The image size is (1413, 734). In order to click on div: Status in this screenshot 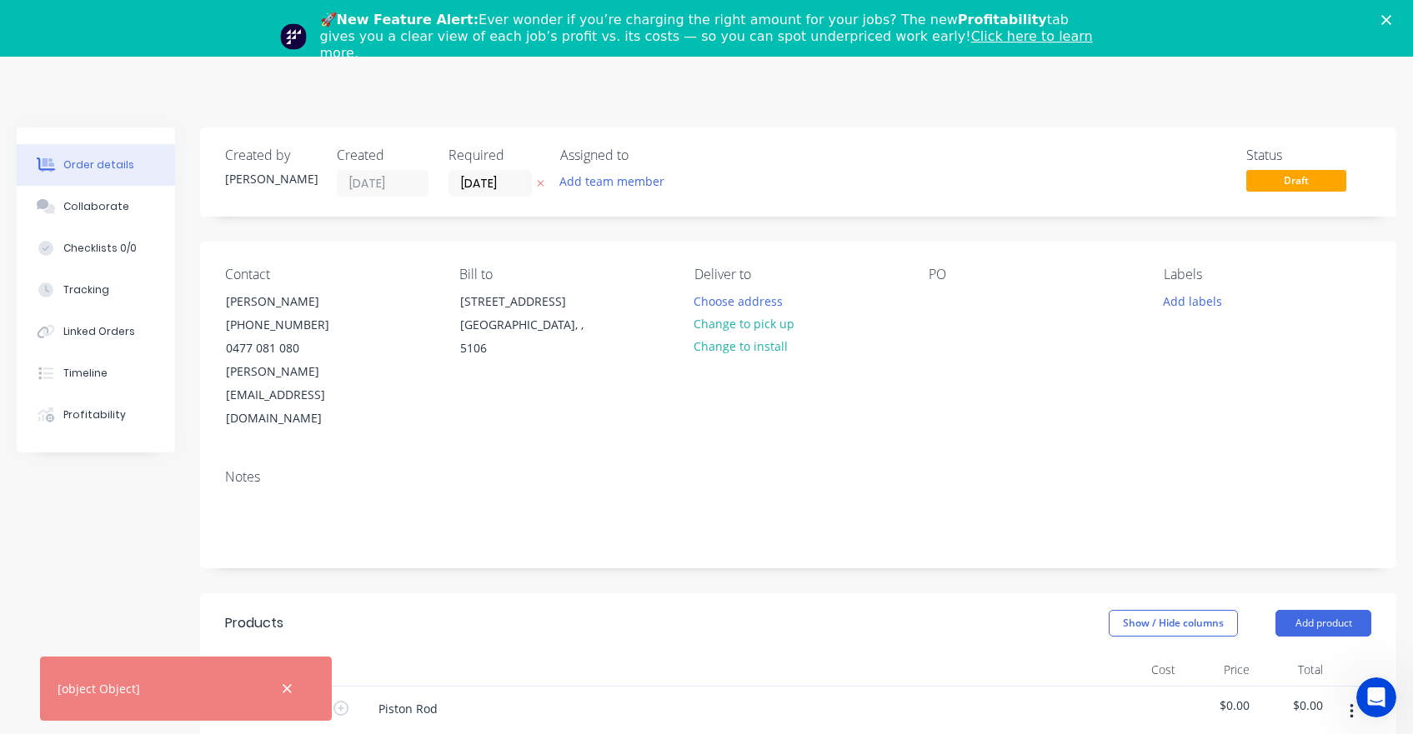, I will do `click(1308, 155)`.